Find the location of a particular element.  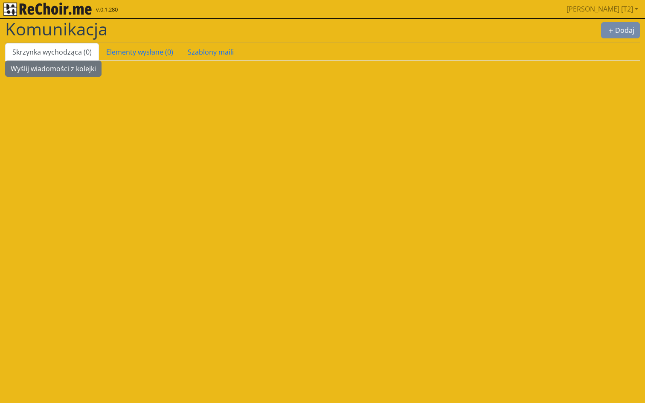

svg: plus is located at coordinates (611, 31).